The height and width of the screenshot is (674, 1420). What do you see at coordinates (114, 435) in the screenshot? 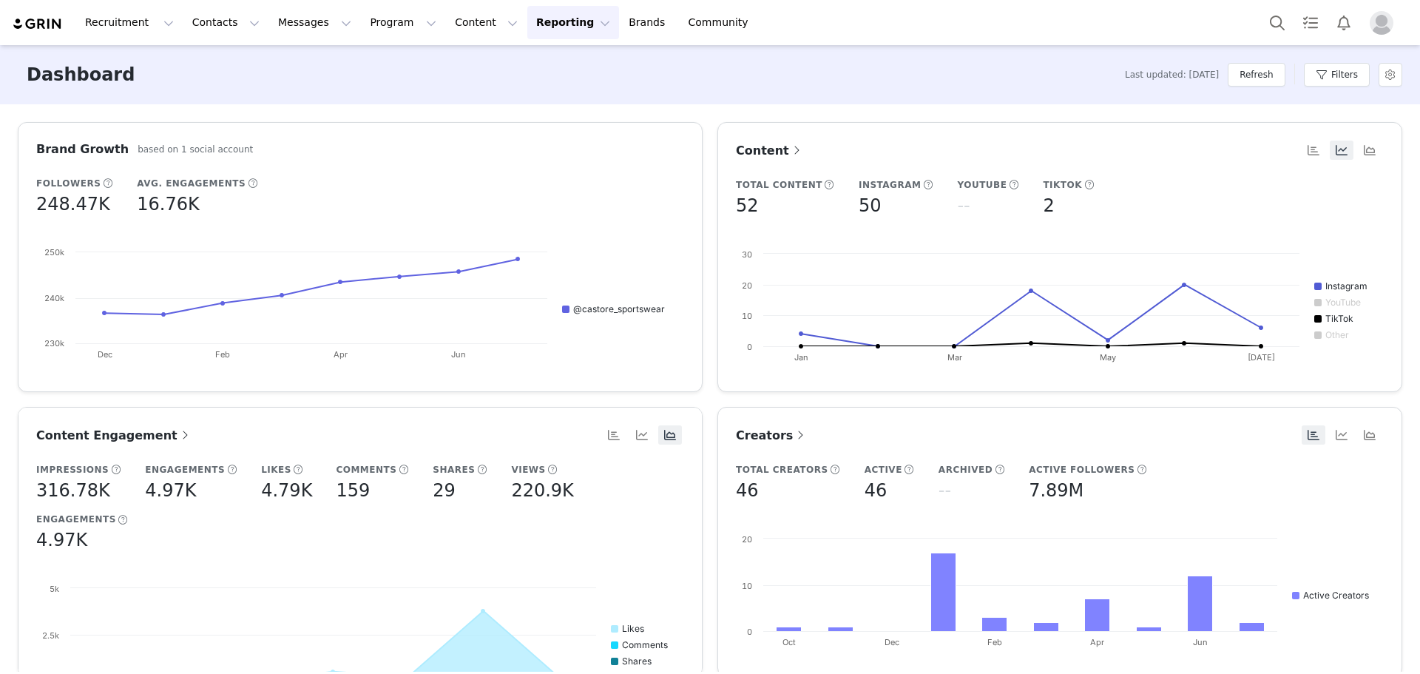
I see `a: Content Engagement` at bounding box center [114, 435].